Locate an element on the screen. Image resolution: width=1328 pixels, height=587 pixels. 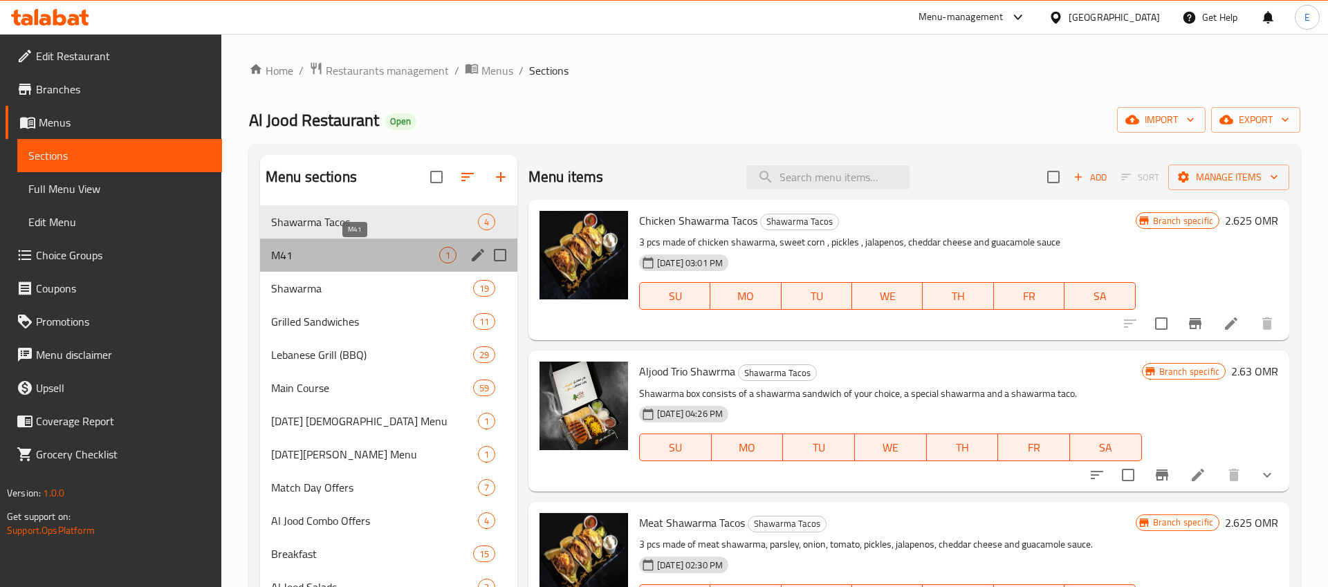
div: Main Course is located at coordinates (372, 388).